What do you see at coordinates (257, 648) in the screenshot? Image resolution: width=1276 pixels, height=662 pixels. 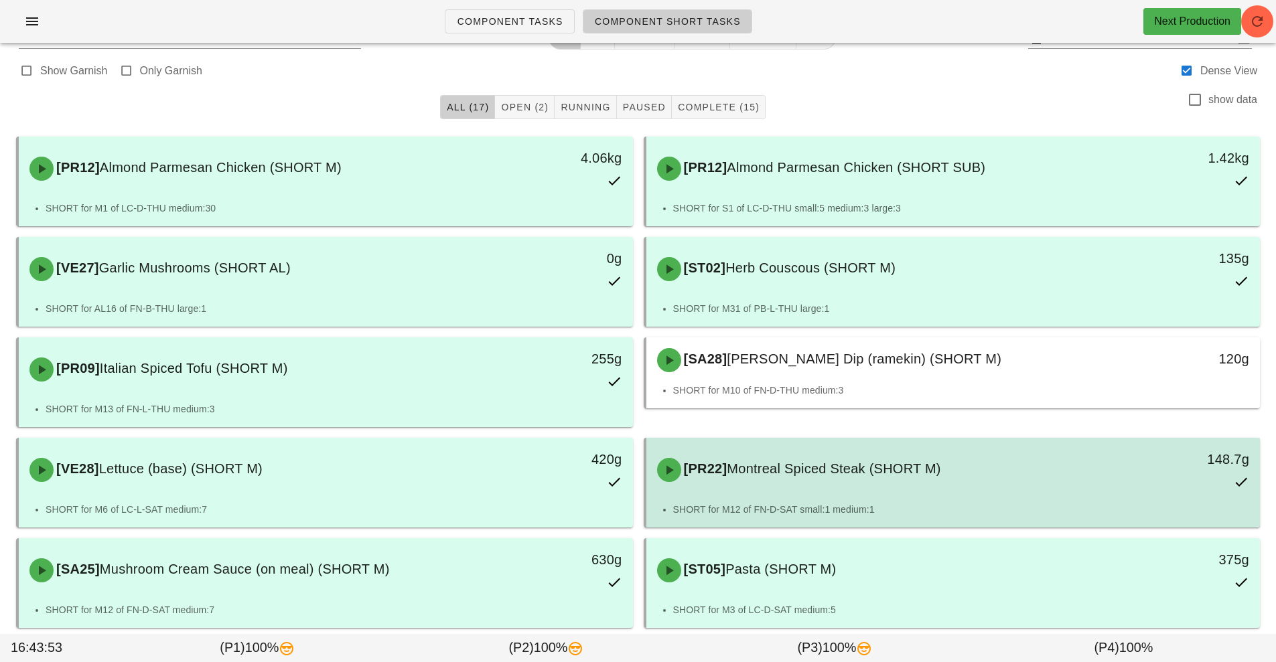 I see `div: (P1) 100%` at bounding box center [257, 648].